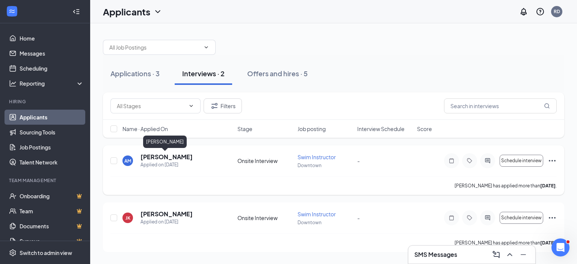 This screenshot has width=577, height=264. What do you see at coordinates (151, 106) in the screenshot?
I see `input: All Stages` at bounding box center [151, 106].